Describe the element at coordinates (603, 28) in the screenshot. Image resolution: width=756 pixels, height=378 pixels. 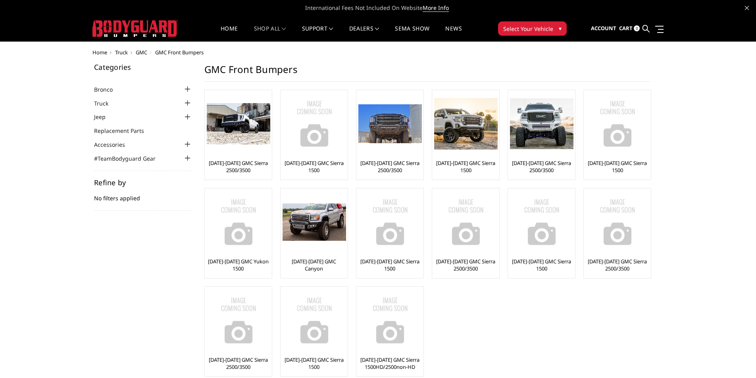
I see `span: Account` at that location.